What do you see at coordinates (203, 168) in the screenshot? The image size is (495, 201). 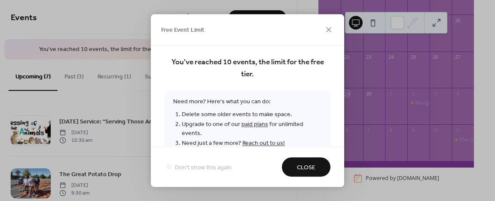 I see `span: Don't show this again` at bounding box center [203, 168].